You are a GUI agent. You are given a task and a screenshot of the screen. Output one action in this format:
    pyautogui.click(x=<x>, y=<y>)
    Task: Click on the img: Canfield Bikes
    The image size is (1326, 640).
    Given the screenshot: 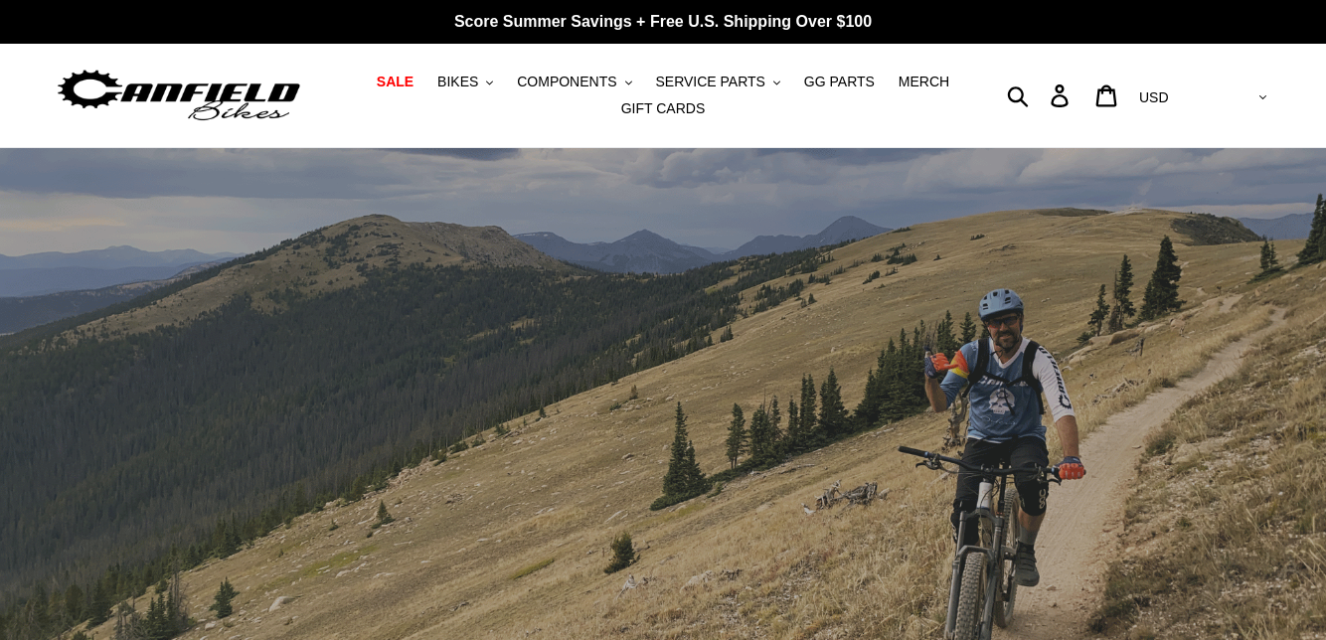 What is the action you would take?
    pyautogui.click(x=179, y=95)
    